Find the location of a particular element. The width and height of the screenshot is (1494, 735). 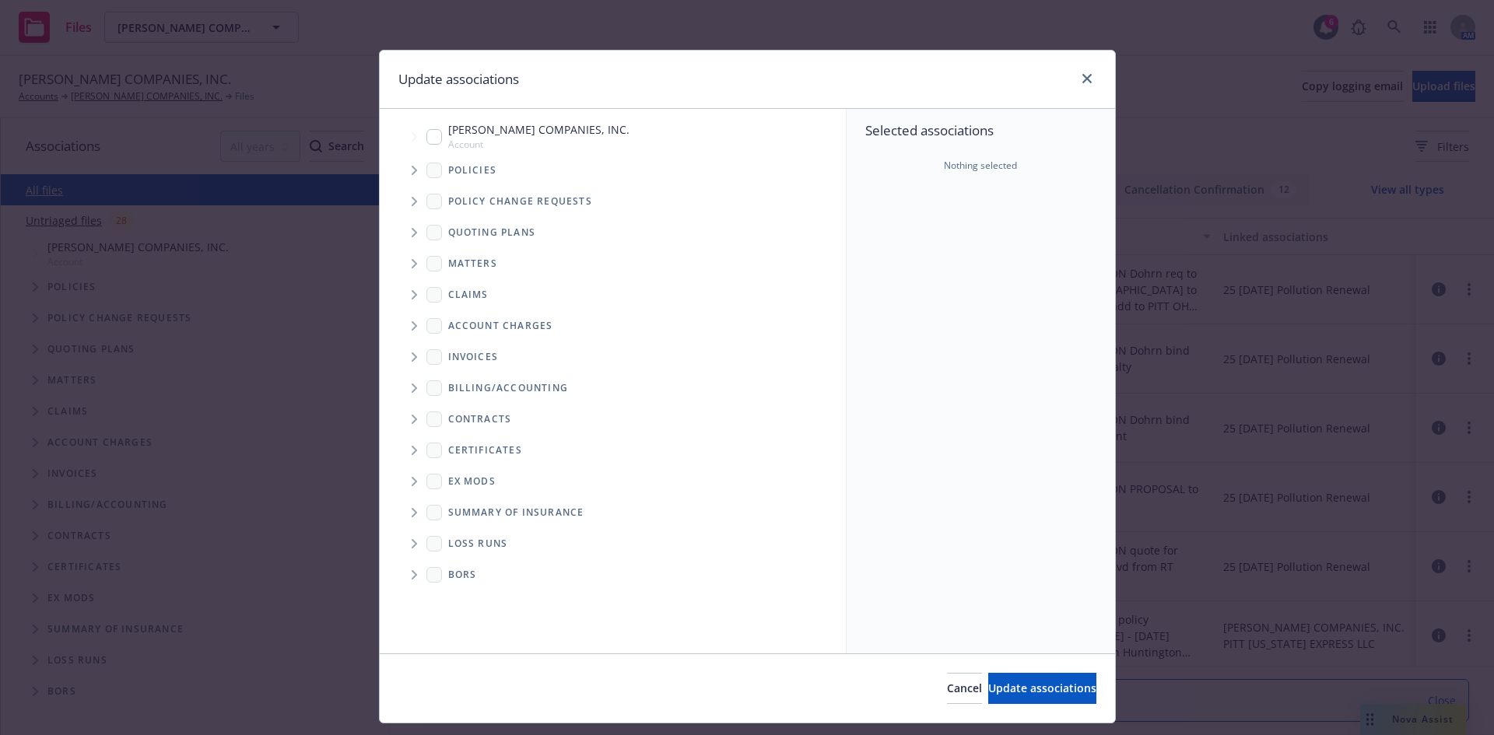

h1: Update associations is located at coordinates (458, 79).